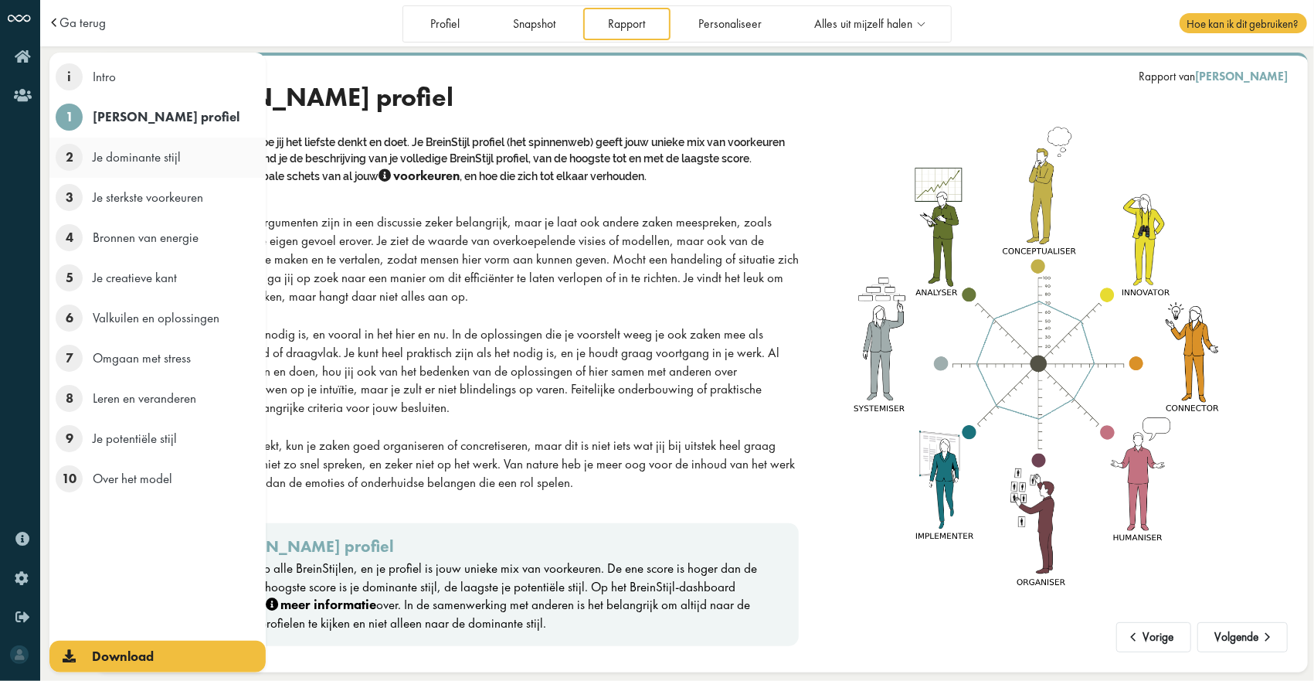 The width and height of the screenshot is (1314, 681). I want to click on span: Hoe kan ik dit gebruiken?, so click(1243, 23).